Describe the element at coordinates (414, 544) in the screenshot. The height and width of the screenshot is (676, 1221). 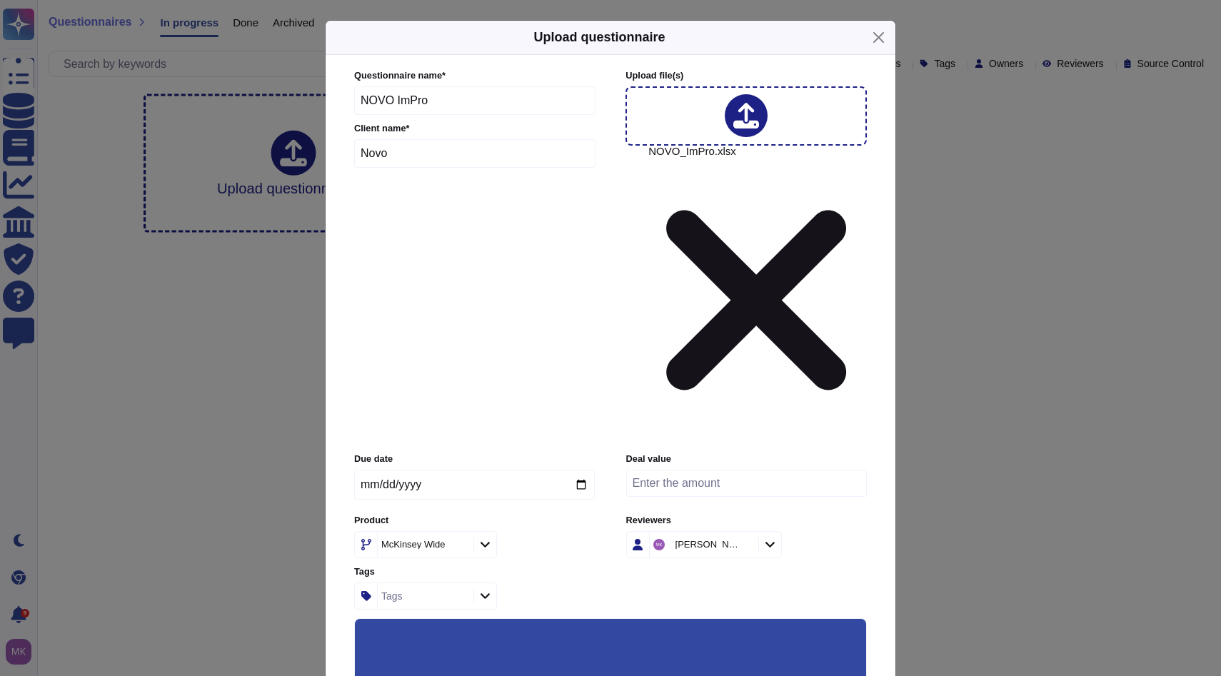
I see `div: McKinsey Wide` at that location.